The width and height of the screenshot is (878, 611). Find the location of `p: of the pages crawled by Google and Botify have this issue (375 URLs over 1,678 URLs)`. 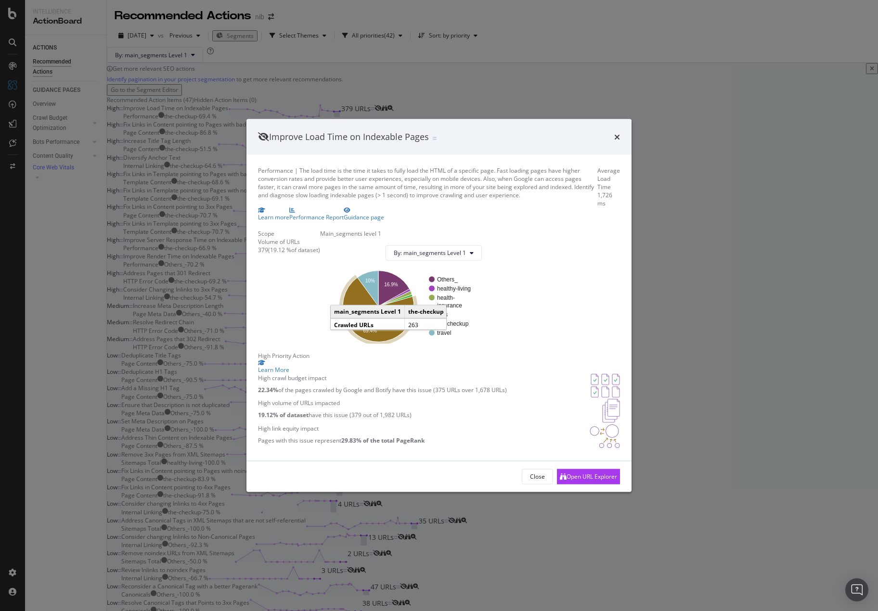

p: of the pages crawled by Google and Botify have this issue (375 URLs over 1,678 URLs) is located at coordinates (382, 390).